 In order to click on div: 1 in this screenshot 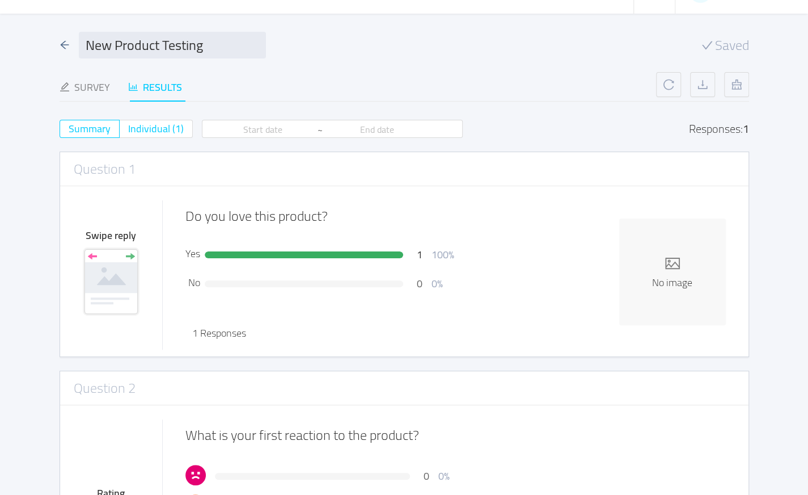, I will do `click(746, 128)`.